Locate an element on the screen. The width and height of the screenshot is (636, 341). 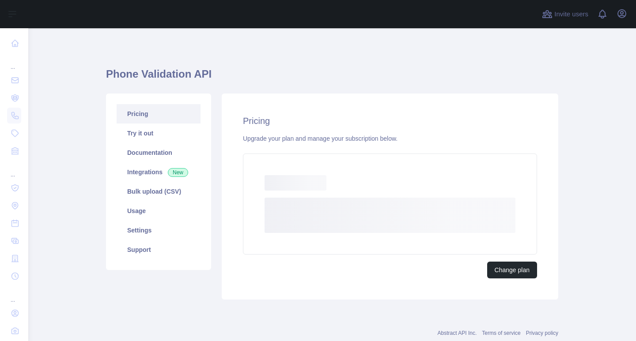
button: Change plan is located at coordinates (512, 270).